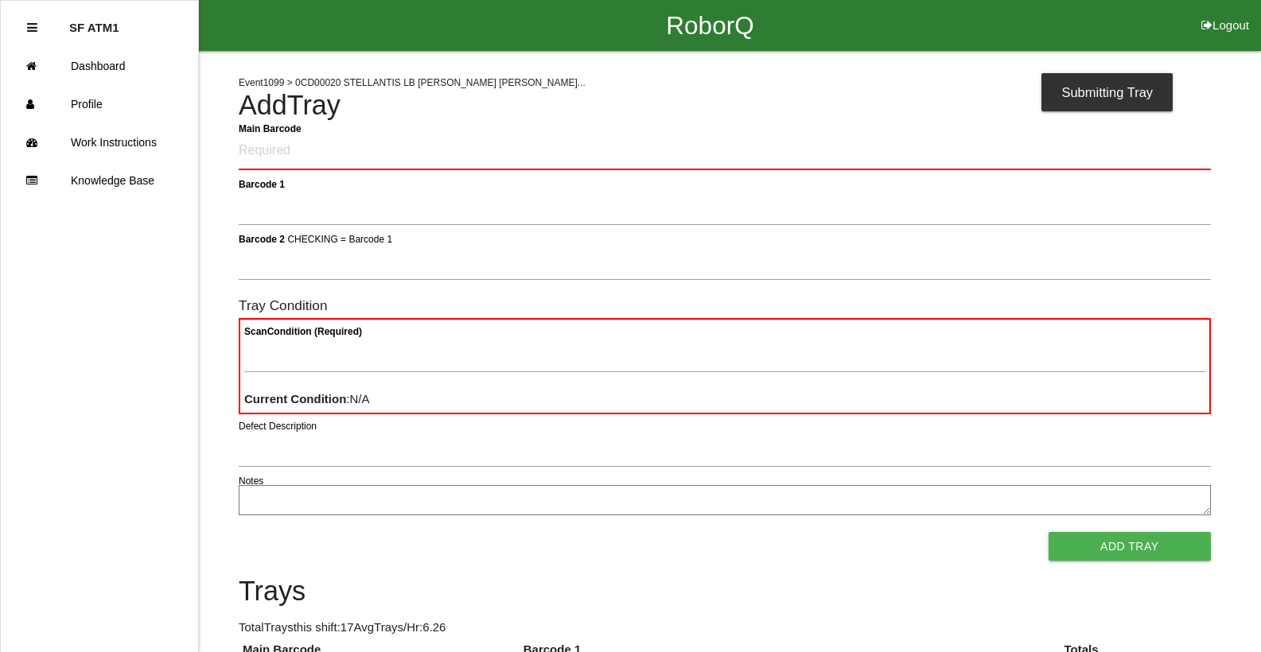 Image resolution: width=1261 pixels, height=652 pixels. What do you see at coordinates (99, 142) in the screenshot?
I see `a: Work Instructions` at bounding box center [99, 142].